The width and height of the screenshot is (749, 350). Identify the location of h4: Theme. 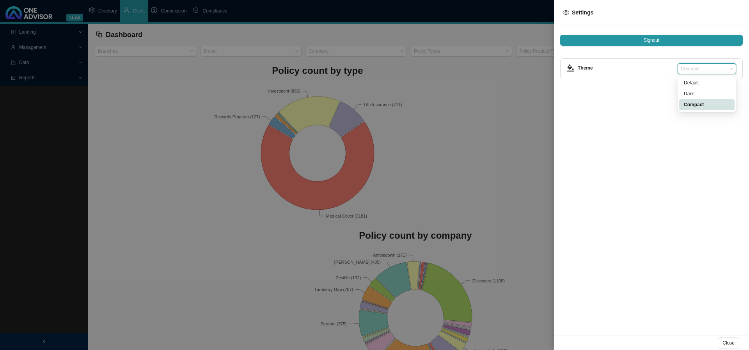
(628, 68).